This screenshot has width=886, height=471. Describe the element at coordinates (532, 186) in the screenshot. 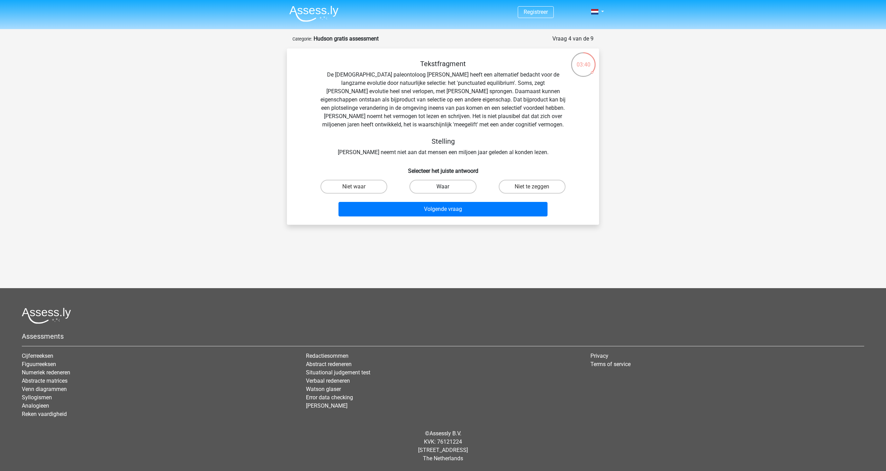

I see `label: Niet te zeggen` at that location.